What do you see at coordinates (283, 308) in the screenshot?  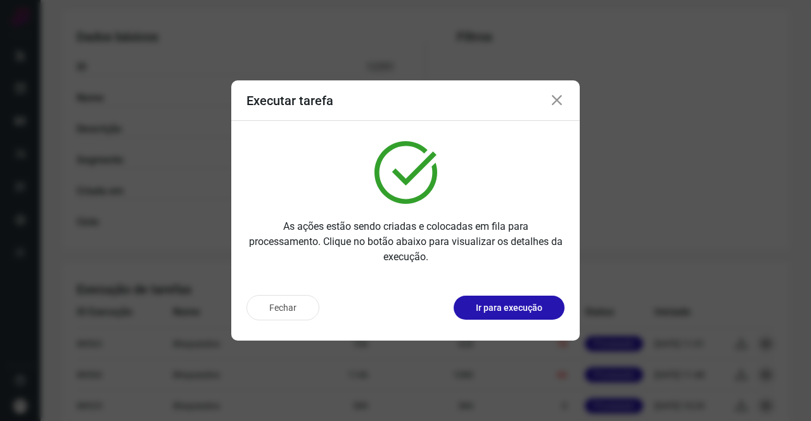 I see `button: Fechar` at bounding box center [283, 308].